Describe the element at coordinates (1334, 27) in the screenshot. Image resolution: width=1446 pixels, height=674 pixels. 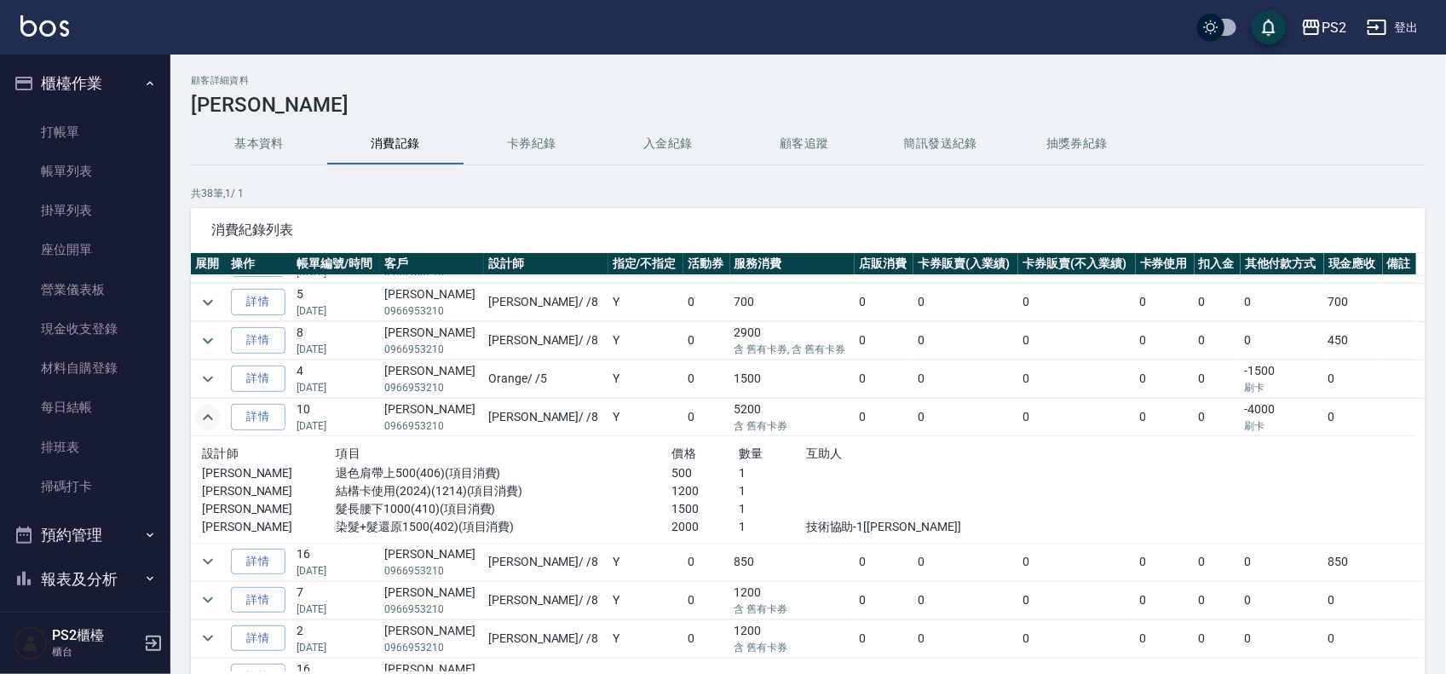
I see `div: PS2` at that location.